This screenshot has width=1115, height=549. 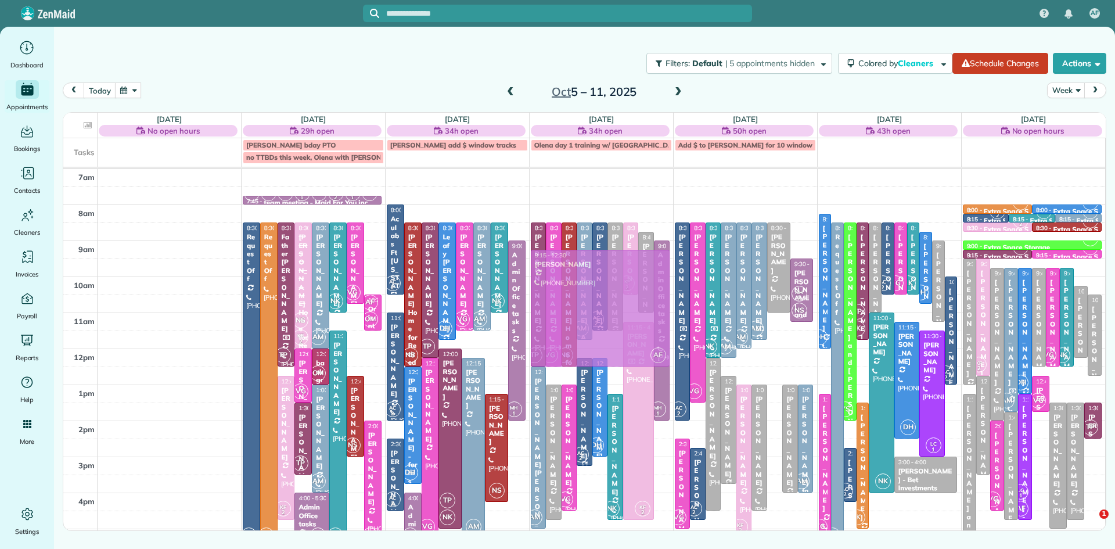 What do you see at coordinates (382, 426) in the screenshot?
I see `span: 2:00 - 5:30` at bounding box center [382, 426].